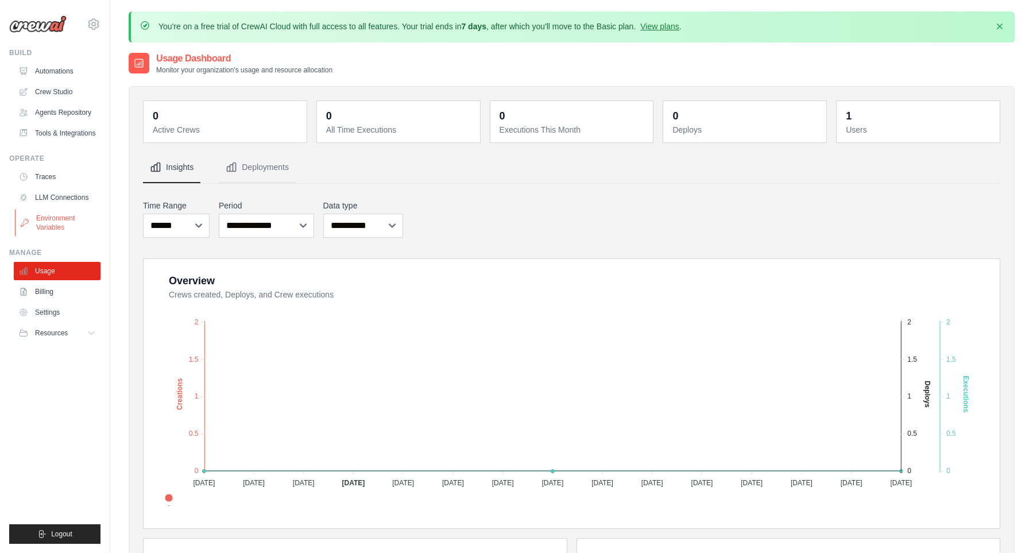 This screenshot has height=553, width=1033. What do you see at coordinates (244, 70) in the screenshot?
I see `p: Monitor your organization's usage and resource allocation` at bounding box center [244, 70].